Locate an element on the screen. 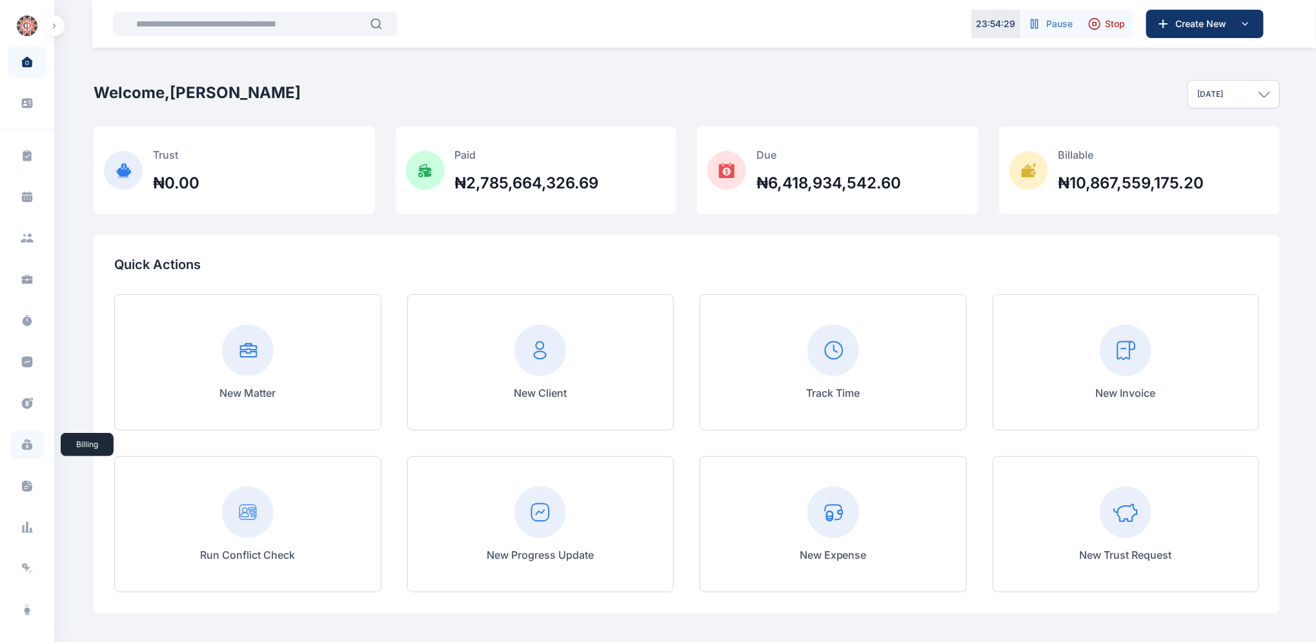 This screenshot has width=1316, height=642. p: Trust is located at coordinates (176, 155).